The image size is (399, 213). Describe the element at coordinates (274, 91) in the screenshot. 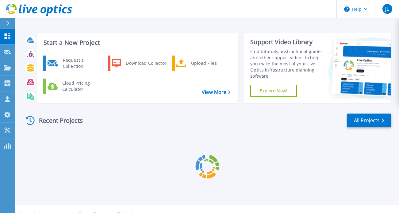

I see `a: Explore Now!` at that location.